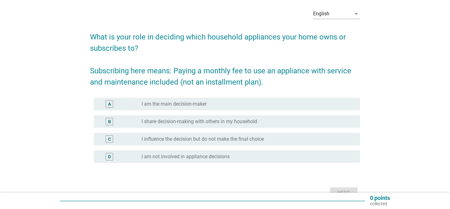 This screenshot has width=450, height=209. I want to click on label: I share decision-making with others in my household, so click(200, 121).